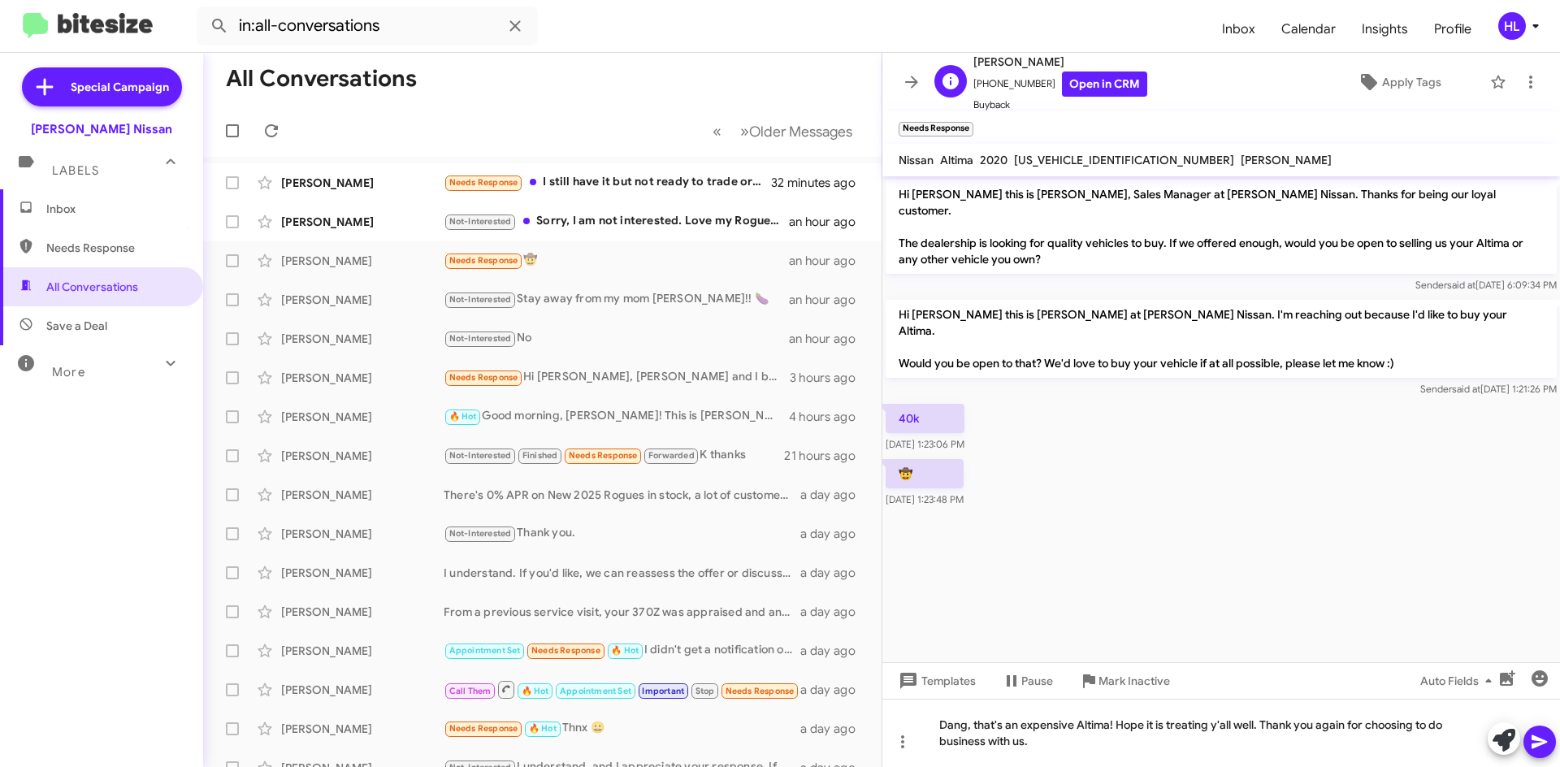 The width and height of the screenshot is (1560, 767). What do you see at coordinates (663, 691) in the screenshot?
I see `span: Important` at bounding box center [663, 691].